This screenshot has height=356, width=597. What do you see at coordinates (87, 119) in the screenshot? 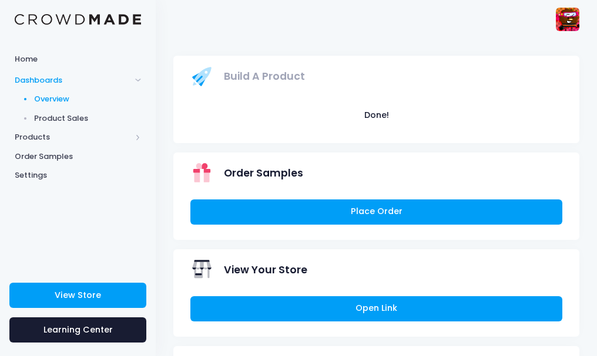
I see `span: Product Sales` at bounding box center [87, 119].